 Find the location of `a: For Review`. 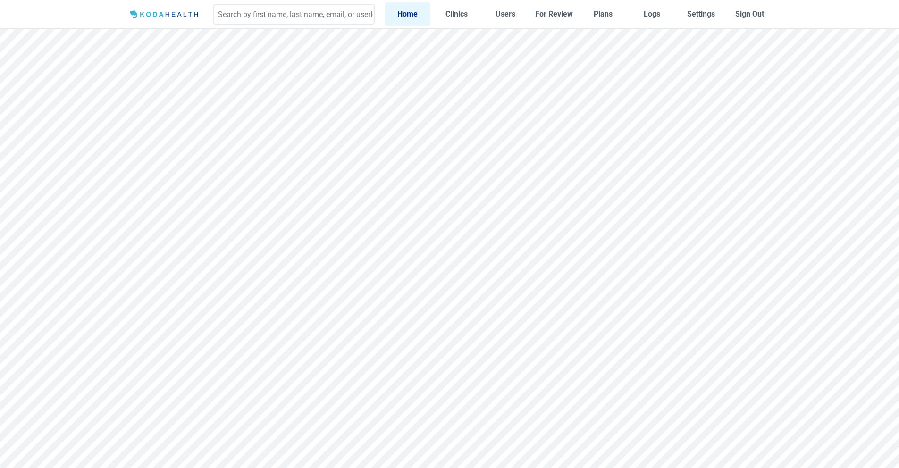

a: For Review is located at coordinates (554, 14).